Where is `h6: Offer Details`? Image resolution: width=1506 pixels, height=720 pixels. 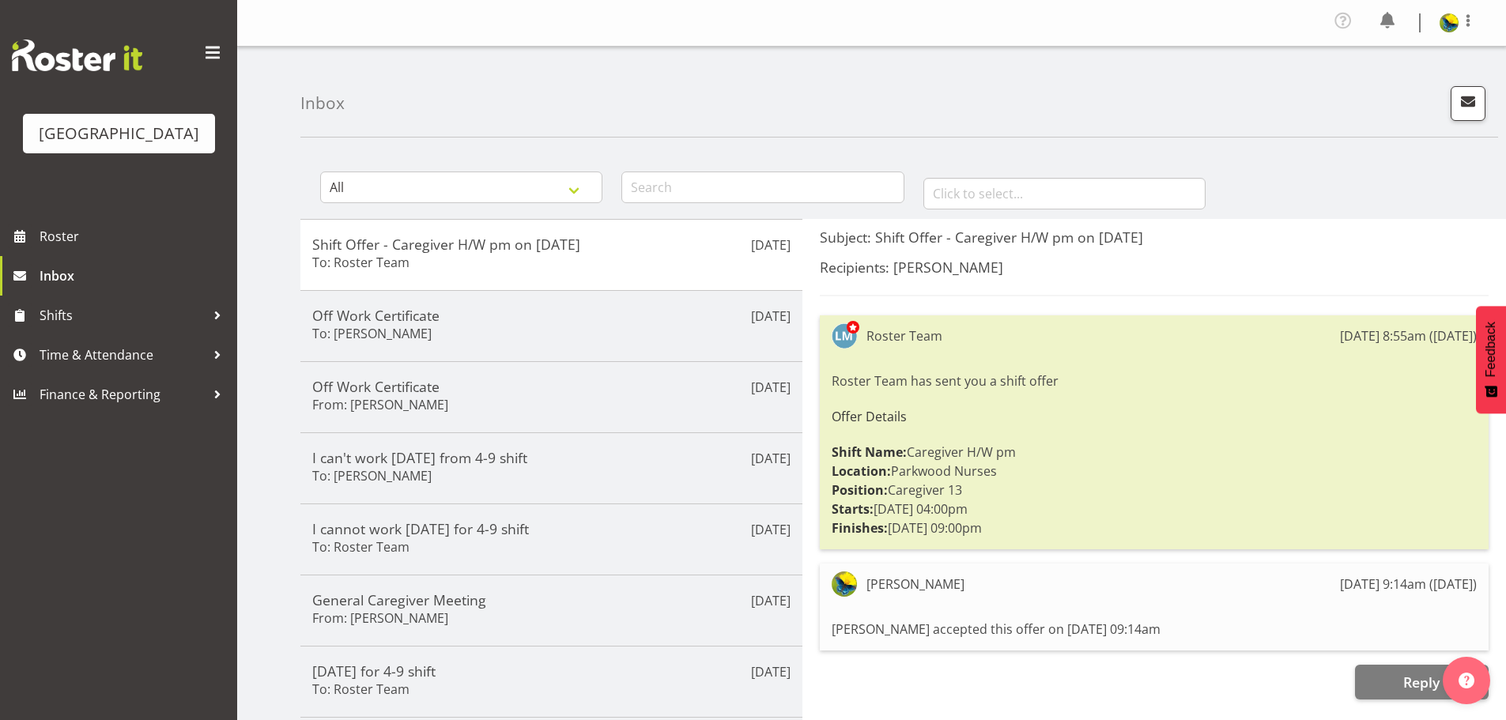 h6: Offer Details is located at coordinates (1155, 417).